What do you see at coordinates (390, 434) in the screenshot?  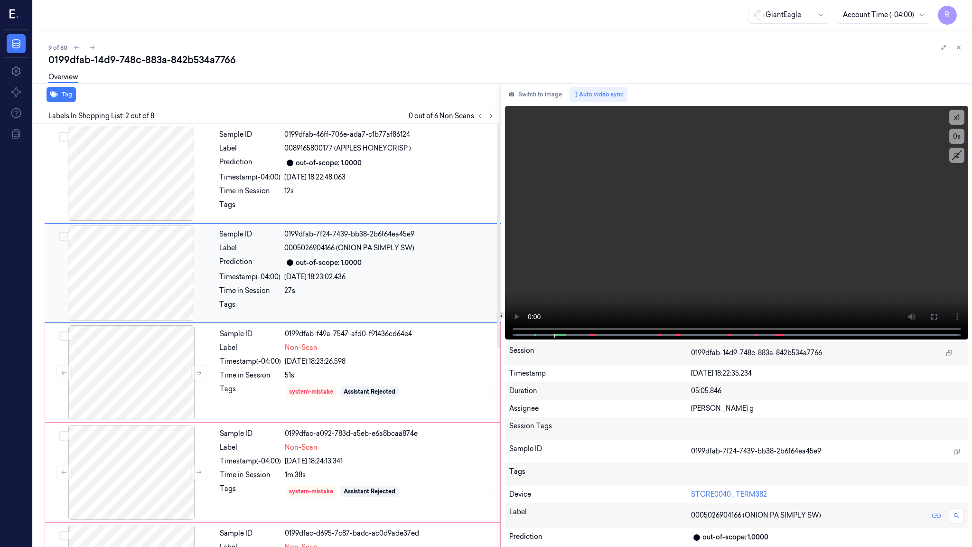 I see `div: 0199dfac-a092-783d-a5eb-e6a8bcaa874e` at bounding box center [390, 434].